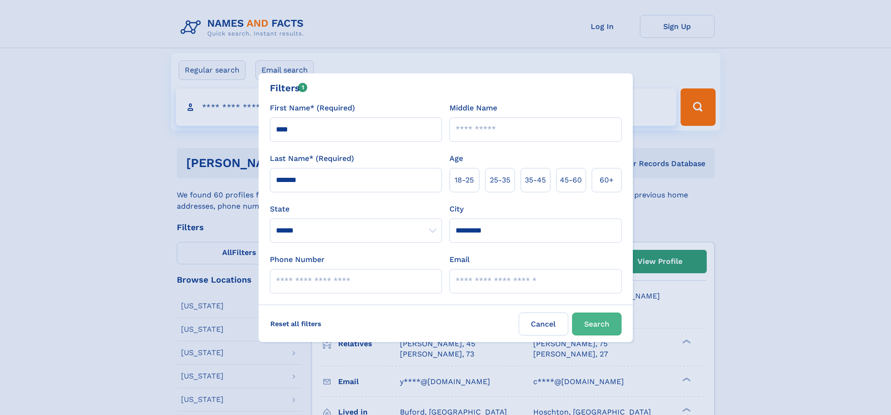 Image resolution: width=891 pixels, height=415 pixels. What do you see at coordinates (312, 108) in the screenshot?
I see `label: First Name* (Required)` at bounding box center [312, 108].